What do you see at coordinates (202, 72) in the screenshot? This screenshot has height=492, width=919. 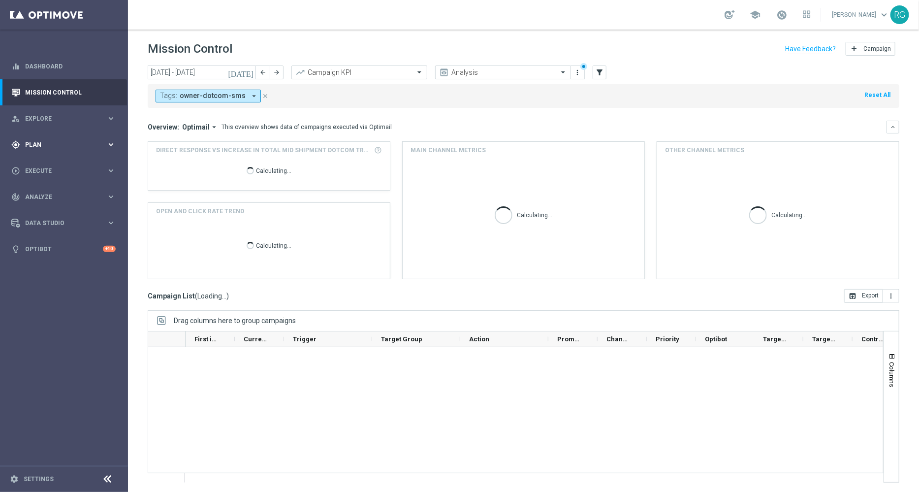 I see `input: Select date range` at bounding box center [202, 72].